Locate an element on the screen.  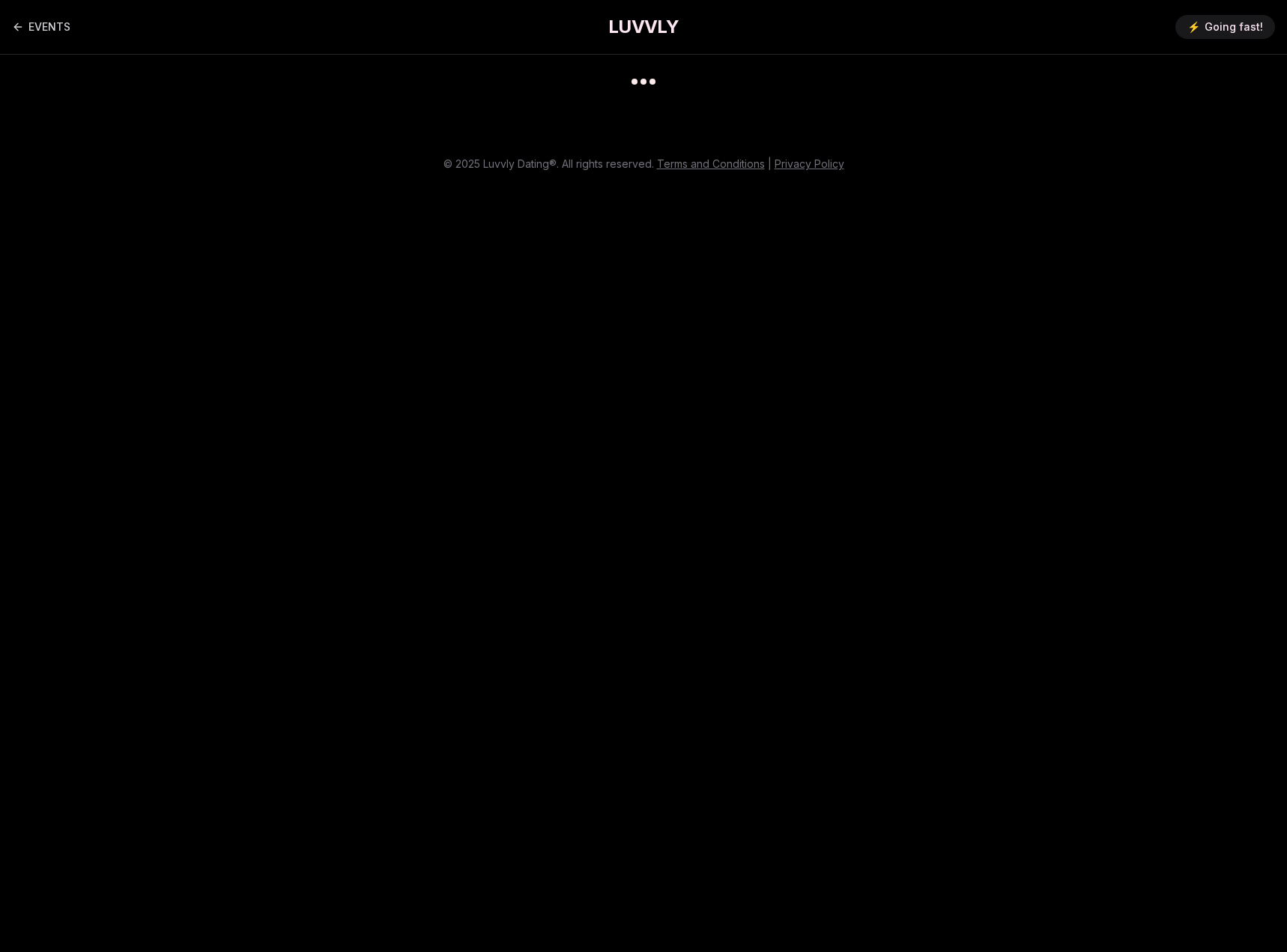
a: Back to events is located at coordinates (41, 27).